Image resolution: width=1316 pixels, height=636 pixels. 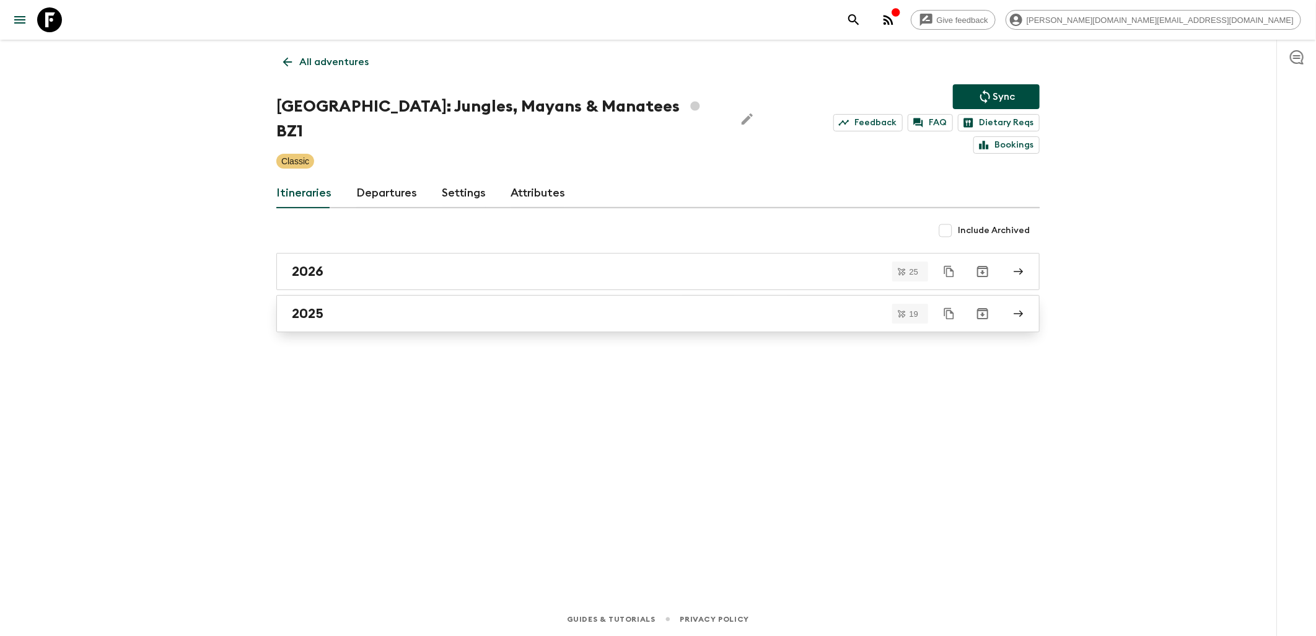 What do you see at coordinates (658, 271) in the screenshot?
I see `a: 2026` at bounding box center [658, 271].